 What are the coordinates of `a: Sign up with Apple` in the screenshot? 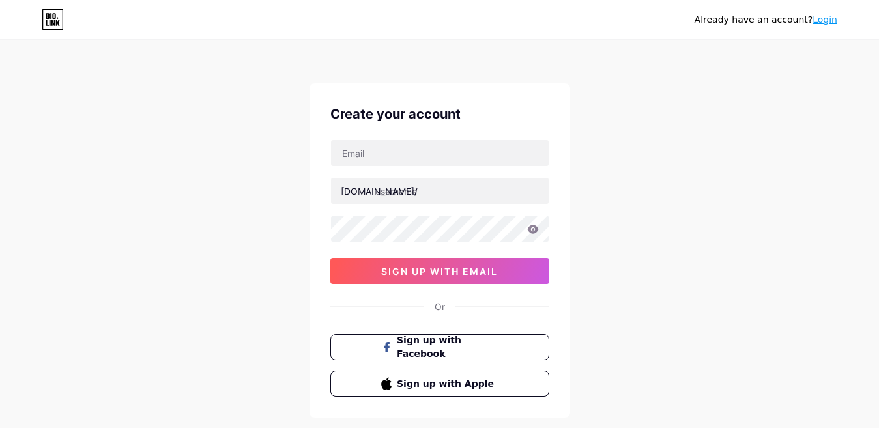 It's located at (440, 384).